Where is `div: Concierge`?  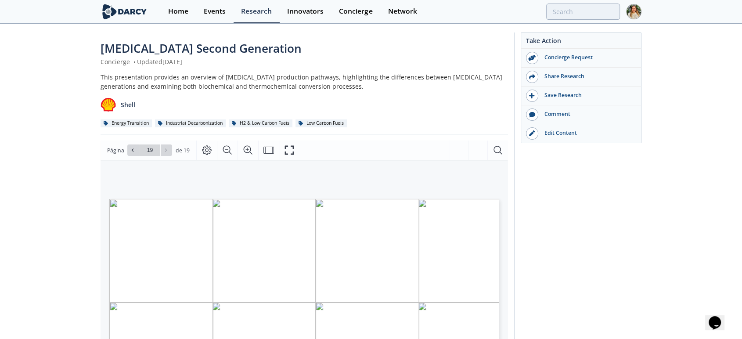
div: Concierge is located at coordinates (356, 11).